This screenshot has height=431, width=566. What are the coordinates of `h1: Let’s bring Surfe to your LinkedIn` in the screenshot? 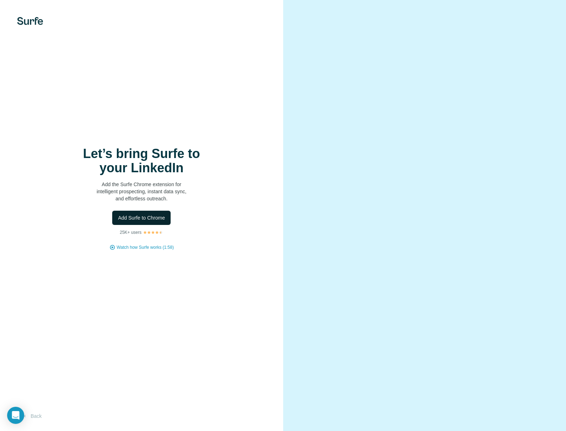 It's located at (141, 161).